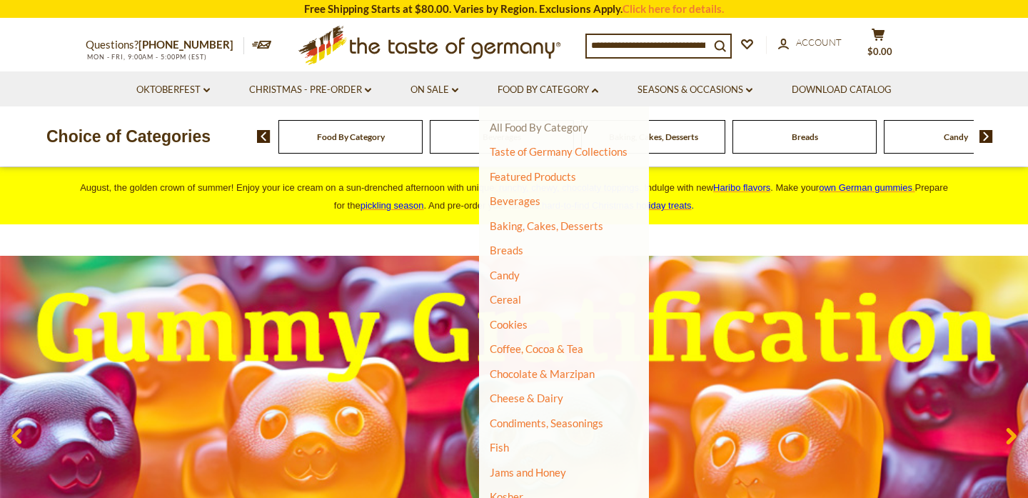  I want to click on span: MON - FRI, 9:00AM - 5:00PM (EST), so click(146, 56).